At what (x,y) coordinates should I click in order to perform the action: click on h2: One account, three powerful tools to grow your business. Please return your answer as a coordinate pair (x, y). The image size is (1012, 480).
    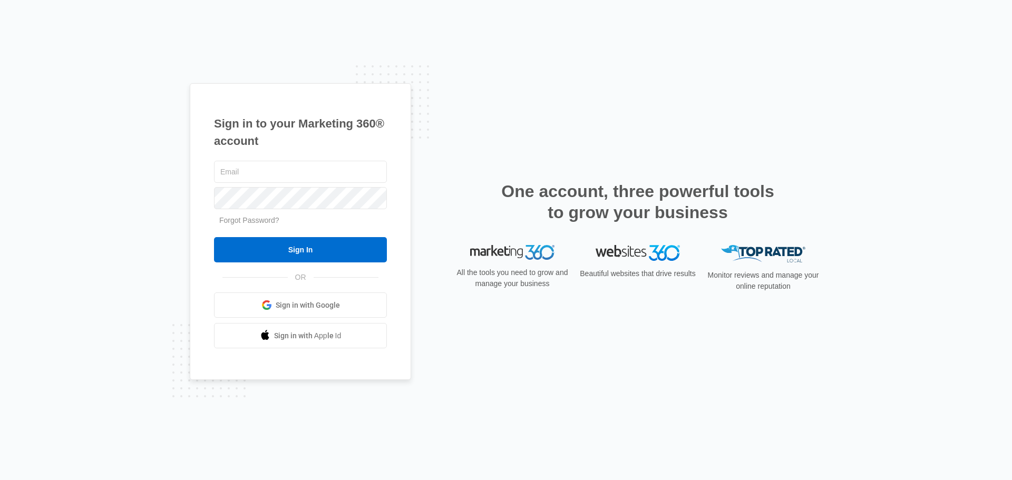
    Looking at the image, I should click on (638, 202).